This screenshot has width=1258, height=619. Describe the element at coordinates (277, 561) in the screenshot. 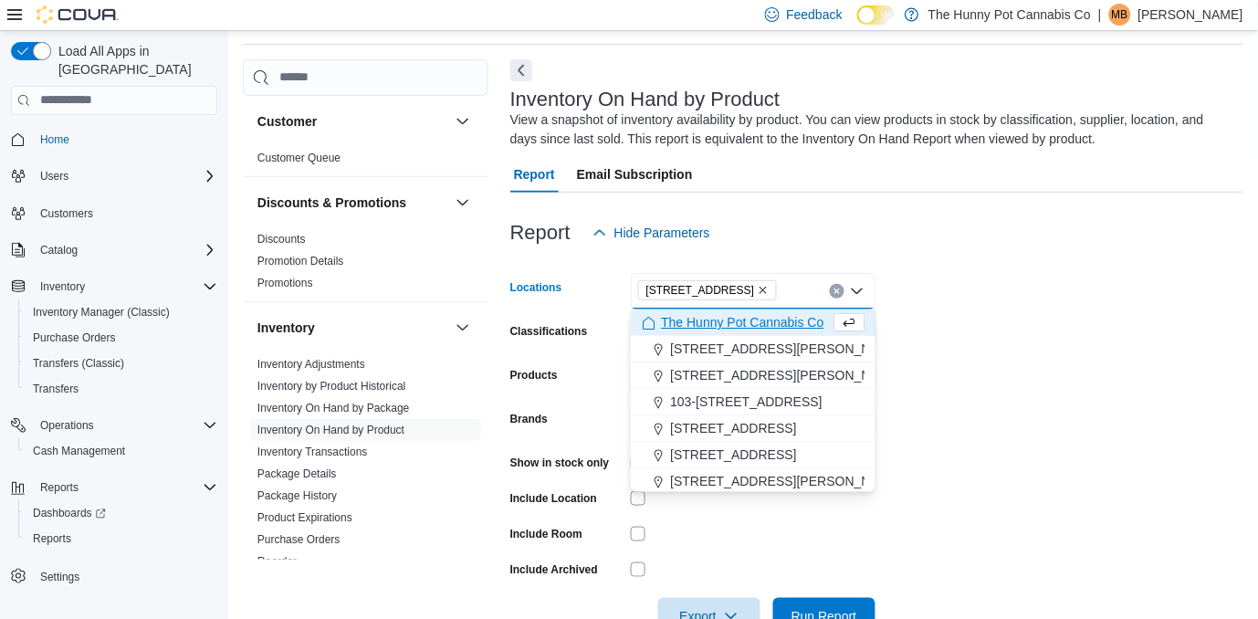

I see `a: Reorder` at that location.